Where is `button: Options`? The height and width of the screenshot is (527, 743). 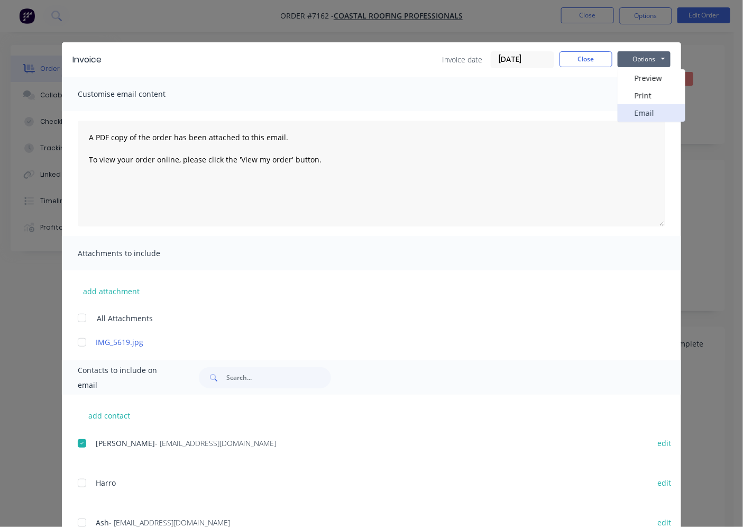
button: Options is located at coordinates (644, 59).